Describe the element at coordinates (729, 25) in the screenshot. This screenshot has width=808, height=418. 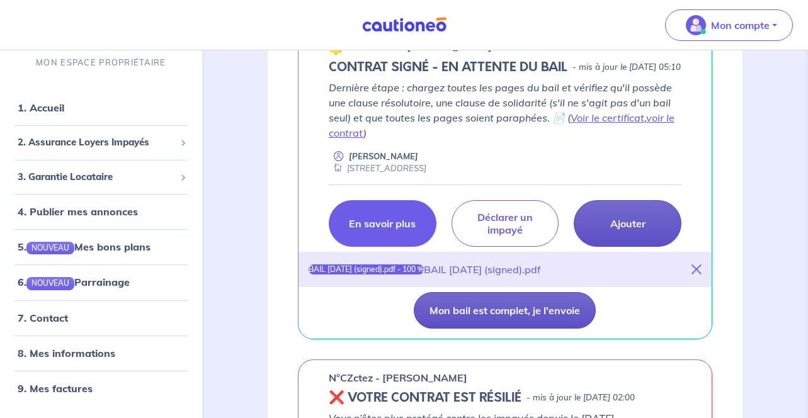
I see `button: illu_account_valid_menu.svgMon compte` at that location.